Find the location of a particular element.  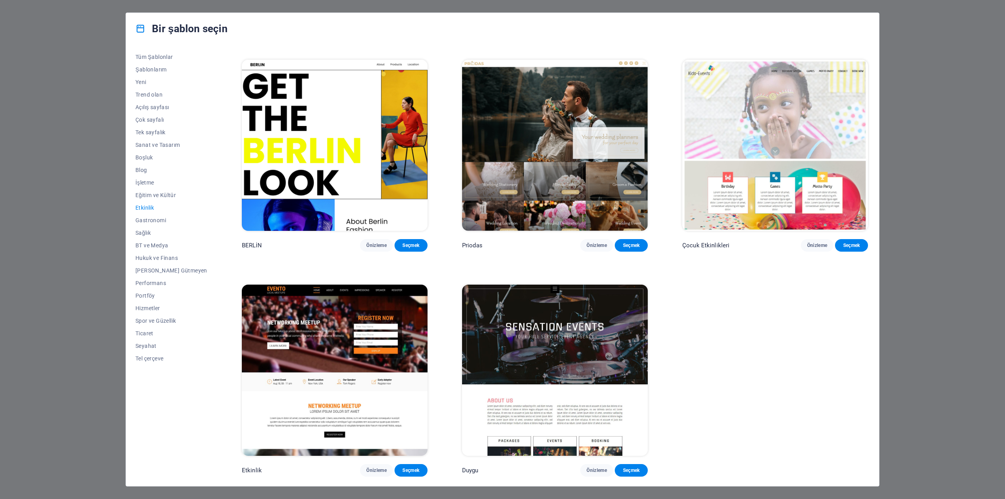

font: Trend olan is located at coordinates (149, 95).